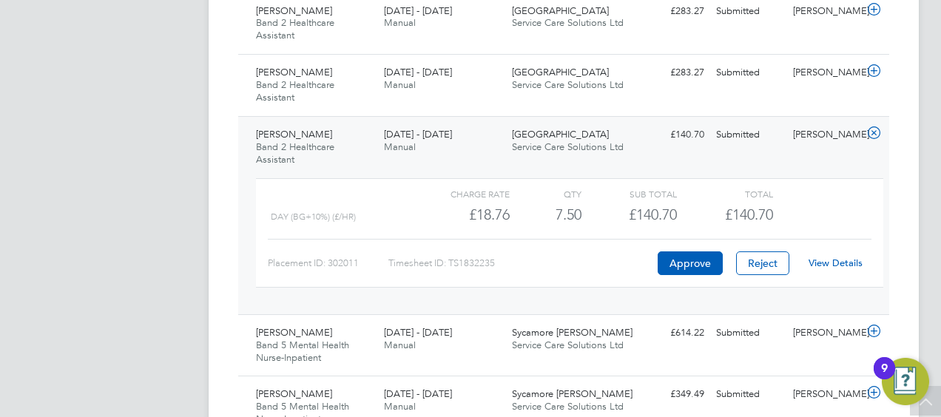  Describe the element at coordinates (671, 394) in the screenshot. I see `div: £349.49` at that location.